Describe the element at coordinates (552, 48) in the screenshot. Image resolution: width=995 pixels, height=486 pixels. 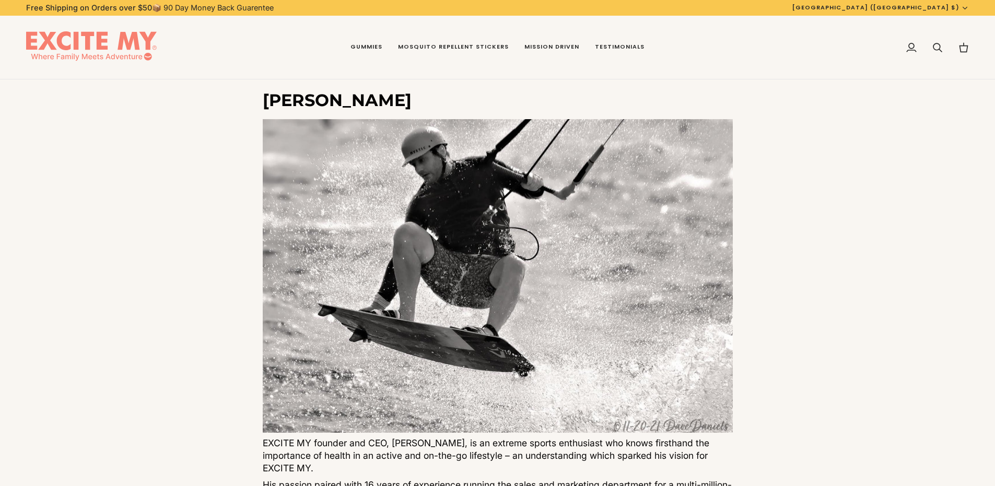
I see `div: Mission Driven` at that location.